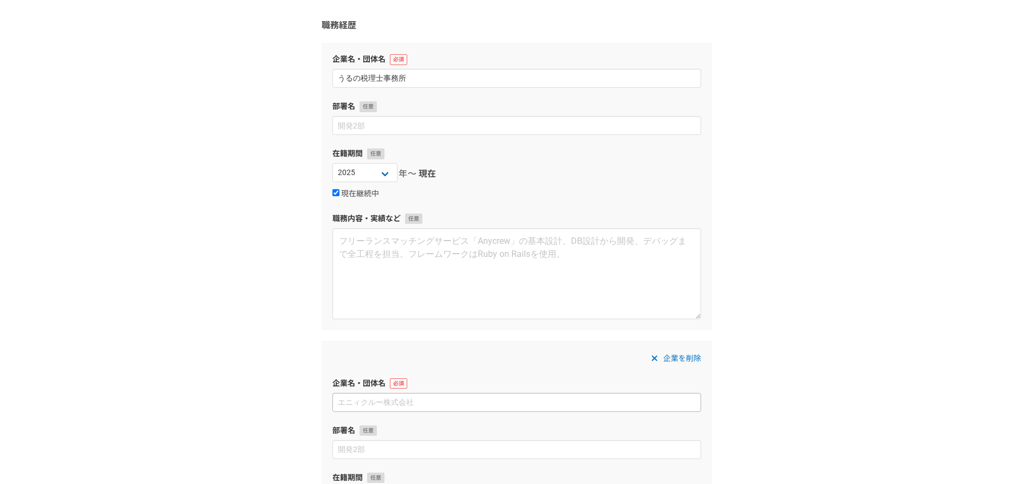  I want to click on input: 現在継続中, so click(336, 192).